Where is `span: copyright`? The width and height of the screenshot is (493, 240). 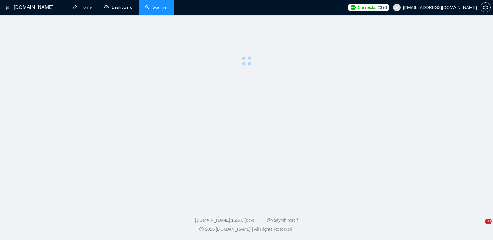 span: copyright is located at coordinates (201, 229).